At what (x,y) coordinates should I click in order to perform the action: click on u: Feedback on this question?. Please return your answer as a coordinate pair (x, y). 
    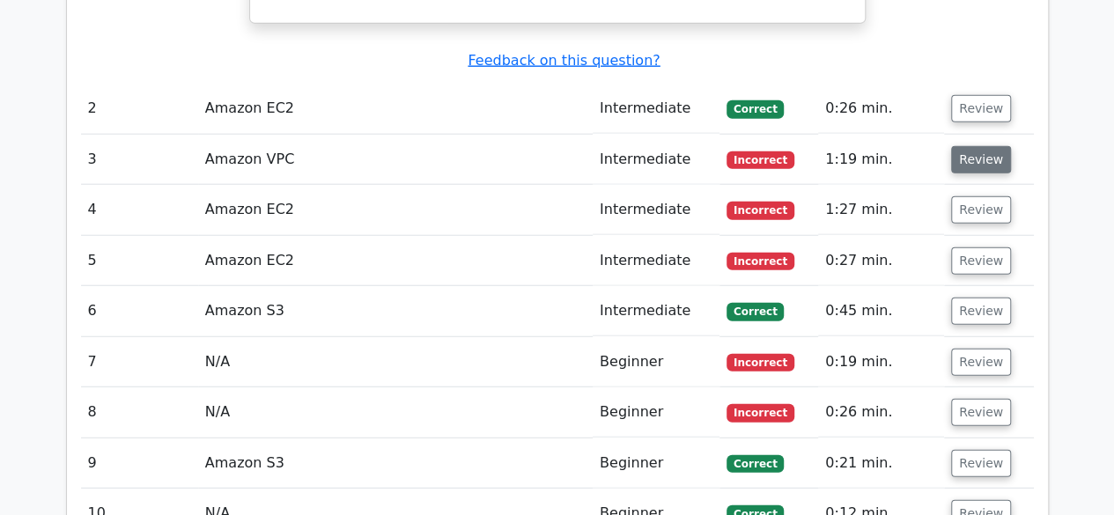
    Looking at the image, I should click on (563, 60).